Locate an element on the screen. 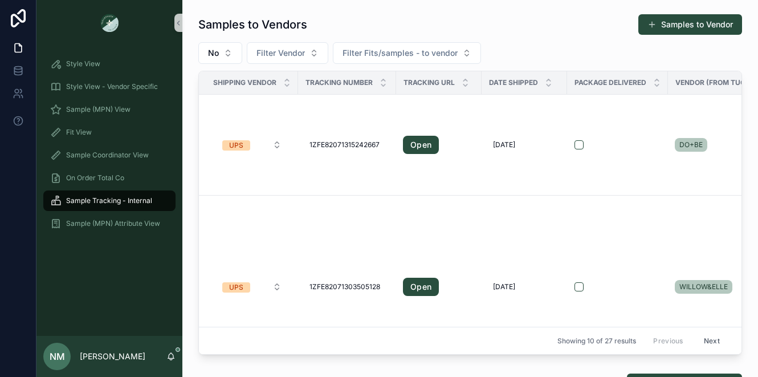 This screenshot has width=758, height=377. span: NM is located at coordinates (57, 356).